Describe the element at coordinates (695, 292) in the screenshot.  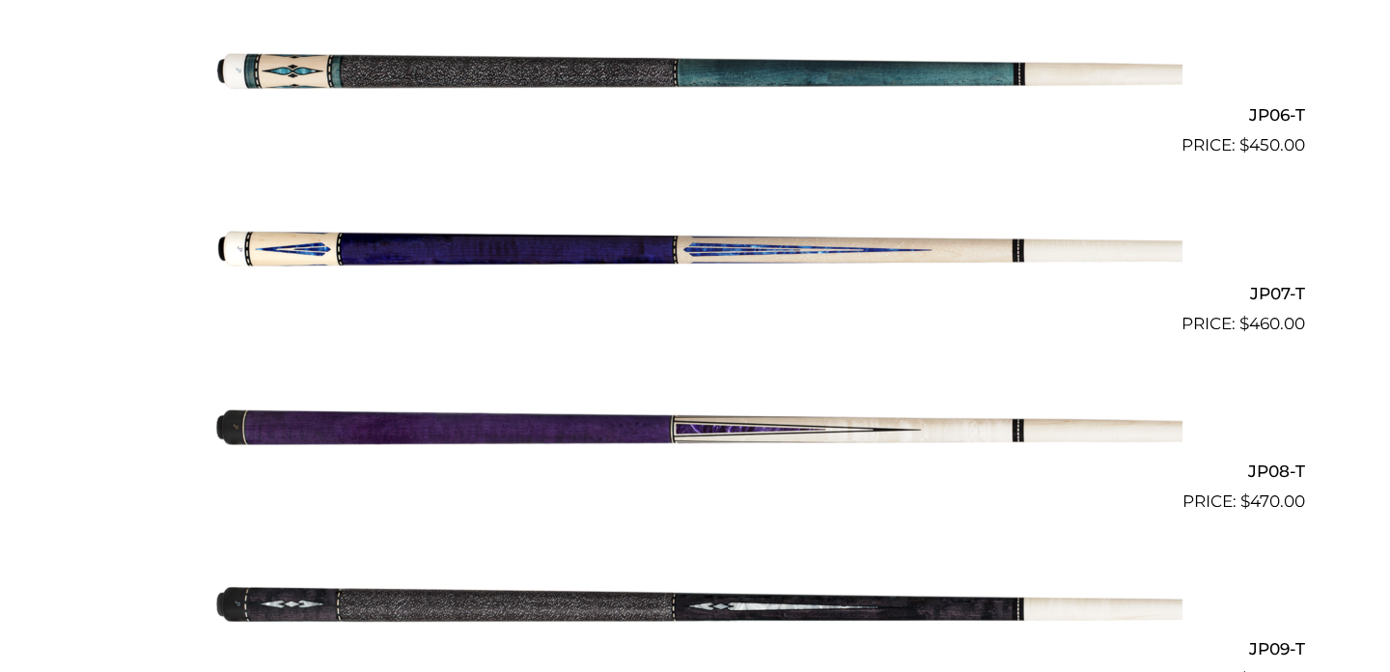
I see `h2: JP07-T` at that location.